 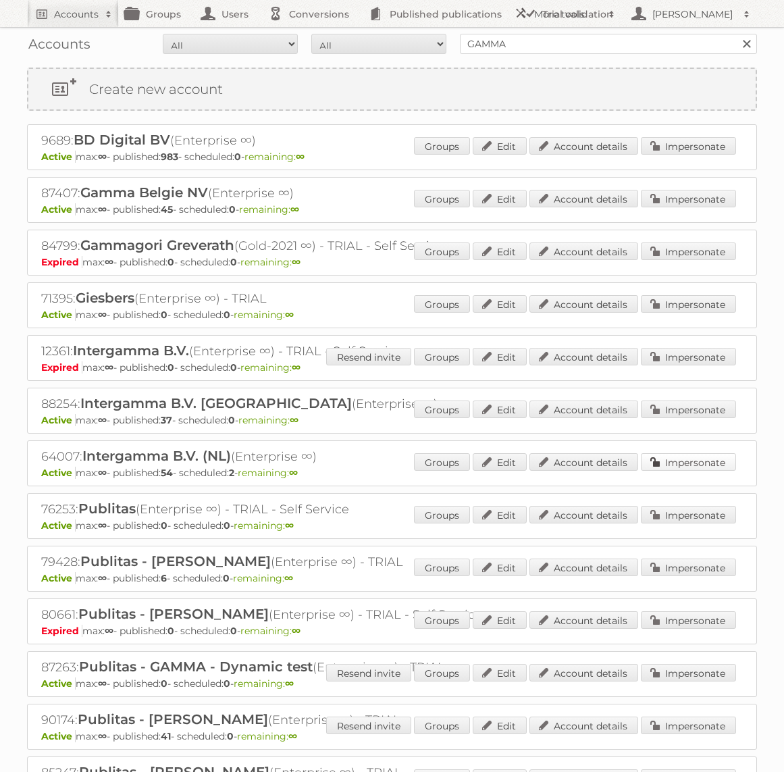 I want to click on span: Publitas, so click(x=107, y=508).